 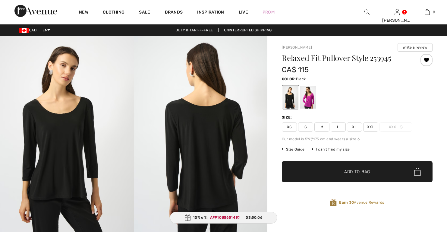 What do you see at coordinates (243, 12) in the screenshot?
I see `a: Live` at bounding box center [243, 12].